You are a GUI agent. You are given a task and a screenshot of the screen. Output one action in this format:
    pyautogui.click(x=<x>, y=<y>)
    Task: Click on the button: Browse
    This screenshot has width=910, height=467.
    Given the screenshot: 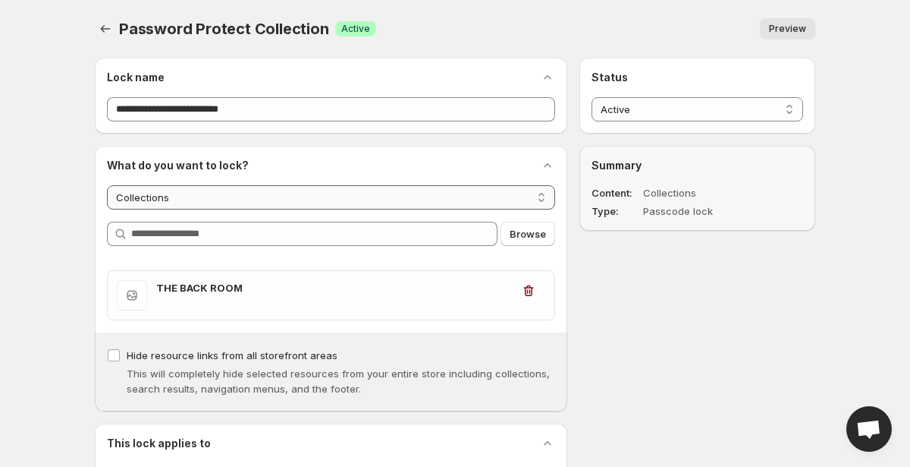 What is the action you would take?
    pyautogui.click(x=528, y=234)
    